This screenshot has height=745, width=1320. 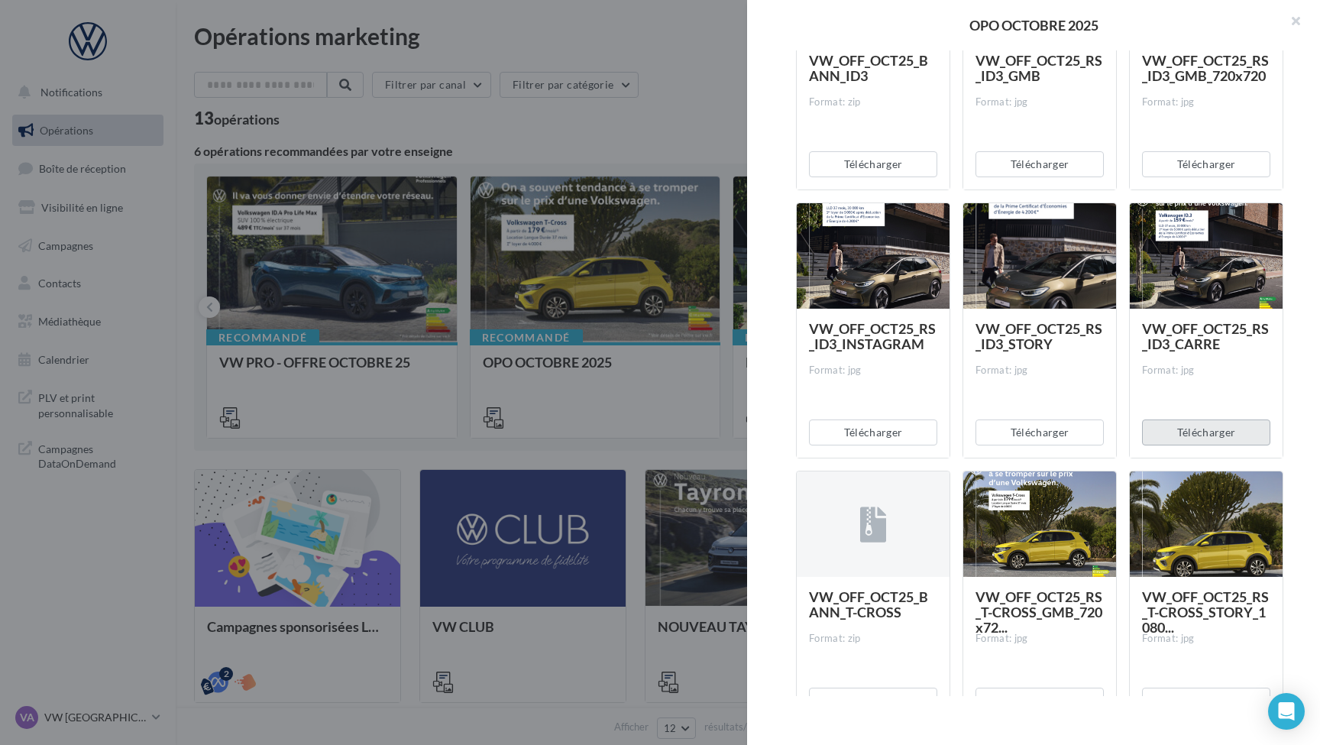 I want to click on span: VW_OFF_OCT25_BANN_T-CROSS, so click(x=869, y=604).